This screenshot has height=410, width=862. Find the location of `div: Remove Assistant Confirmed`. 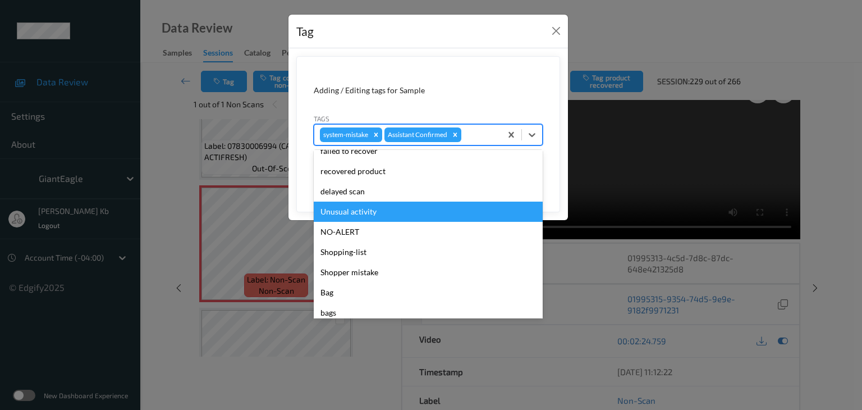

div: Remove Assistant Confirmed is located at coordinates (455, 135).